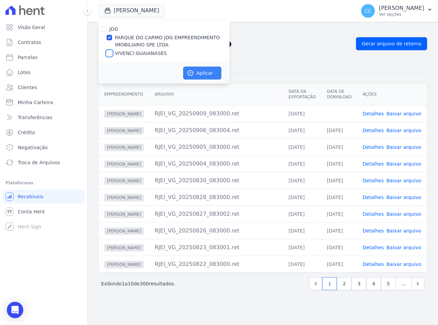 This screenshot has height=325, width=438. Describe the element at coordinates (28, 57) in the screenshot. I see `span: Parcelas` at that location.